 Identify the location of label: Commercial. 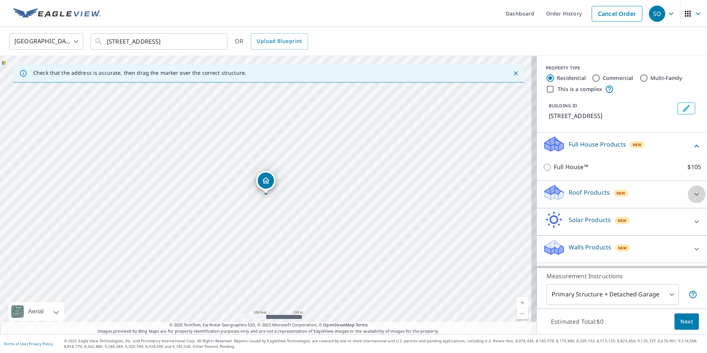
(618, 78).